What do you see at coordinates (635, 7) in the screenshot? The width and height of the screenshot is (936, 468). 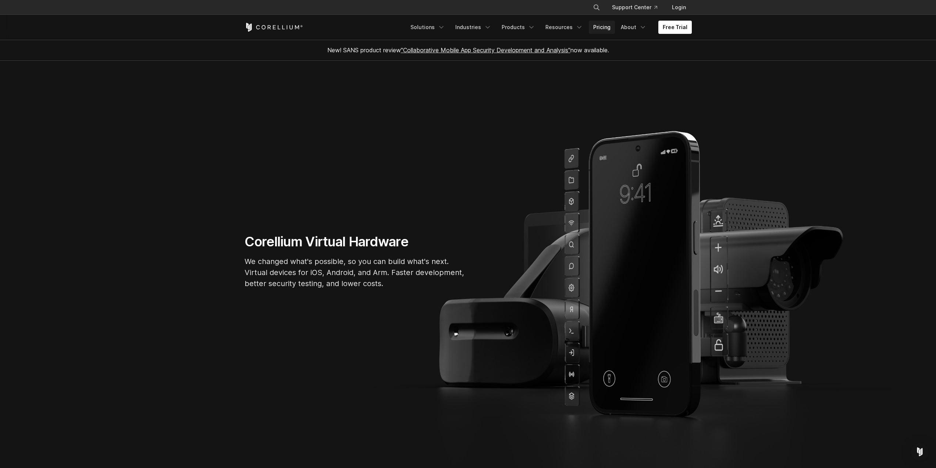 I see `a: Support Center` at bounding box center [635, 7].